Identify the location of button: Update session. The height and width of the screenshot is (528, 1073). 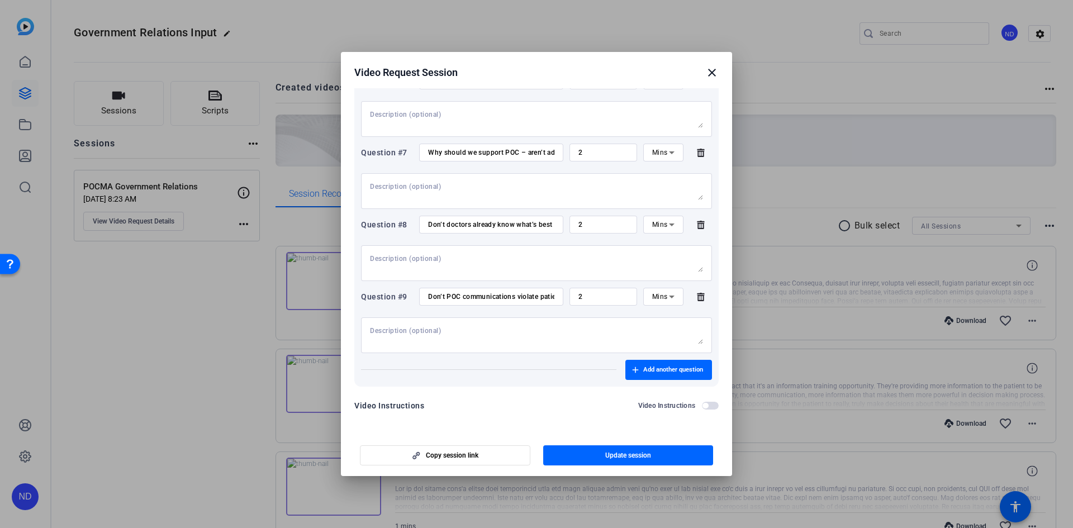
(628, 455).